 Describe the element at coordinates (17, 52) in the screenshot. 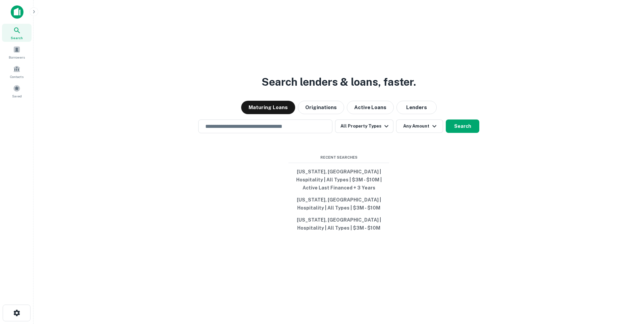

I see `a: Borrowers` at that location.